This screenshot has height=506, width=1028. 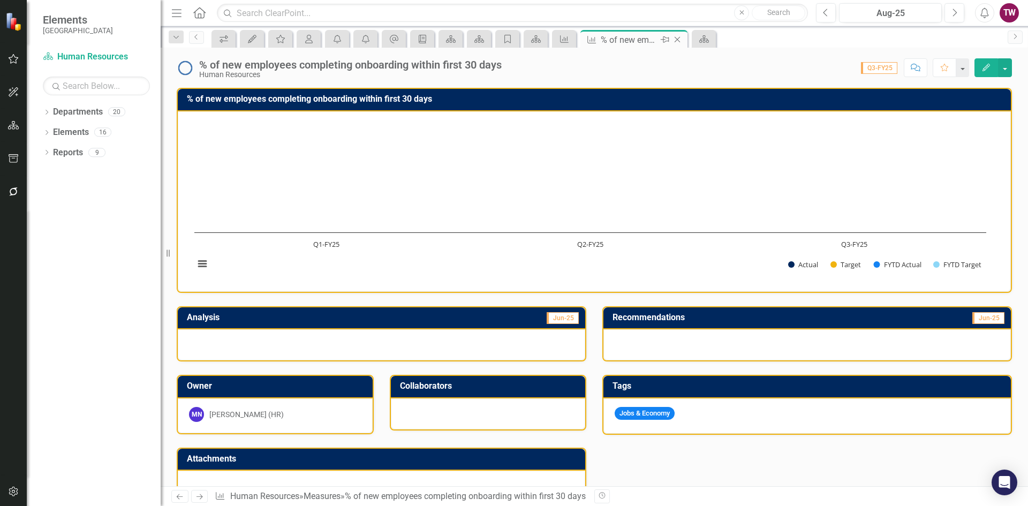 What do you see at coordinates (277, 386) in the screenshot?
I see `h3: Owner` at bounding box center [277, 386].